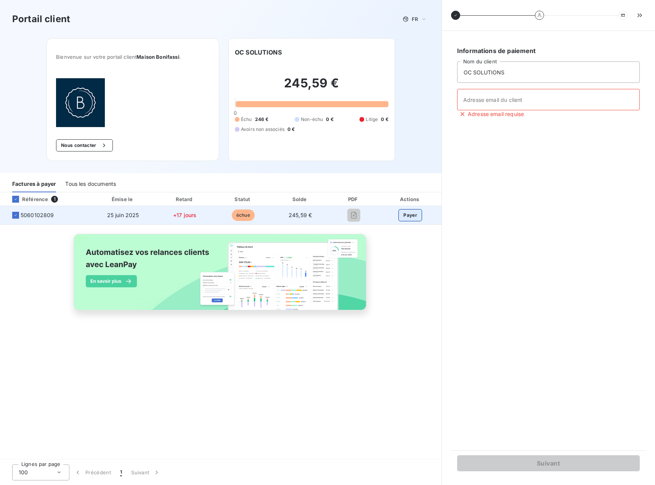 This screenshot has height=485, width=655. I want to click on h6: OC SOLUTIONS, so click(258, 52).